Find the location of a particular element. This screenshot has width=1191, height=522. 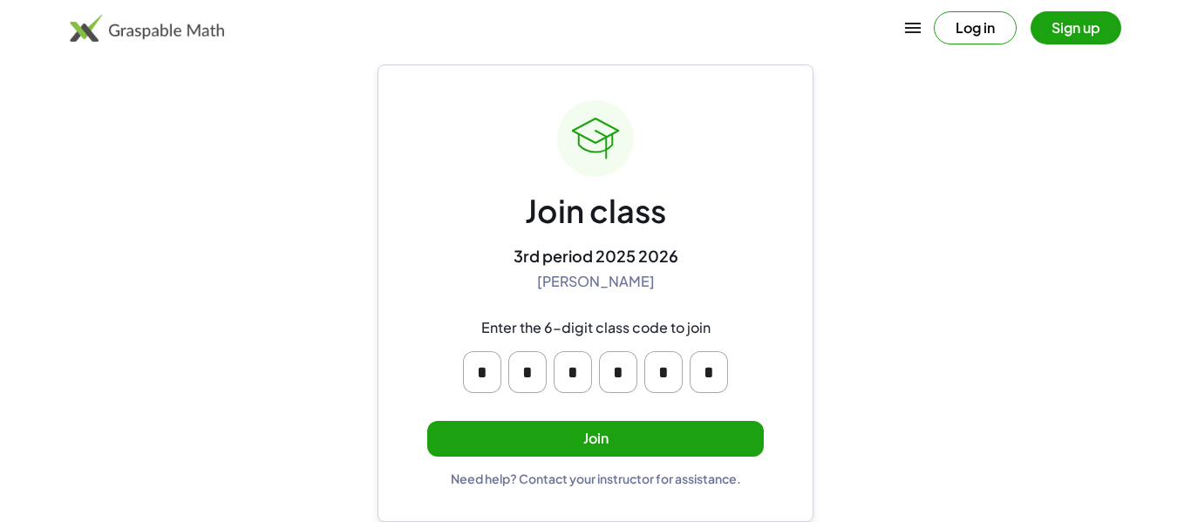

button: Sign up is located at coordinates (1076, 28).